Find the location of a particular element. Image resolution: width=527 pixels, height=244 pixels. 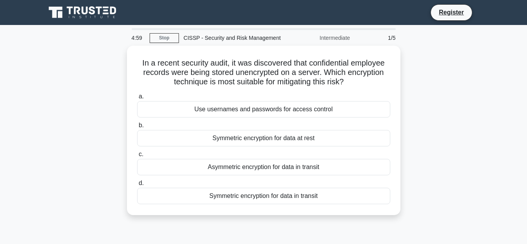

div: 1/5 is located at coordinates (377, 38).